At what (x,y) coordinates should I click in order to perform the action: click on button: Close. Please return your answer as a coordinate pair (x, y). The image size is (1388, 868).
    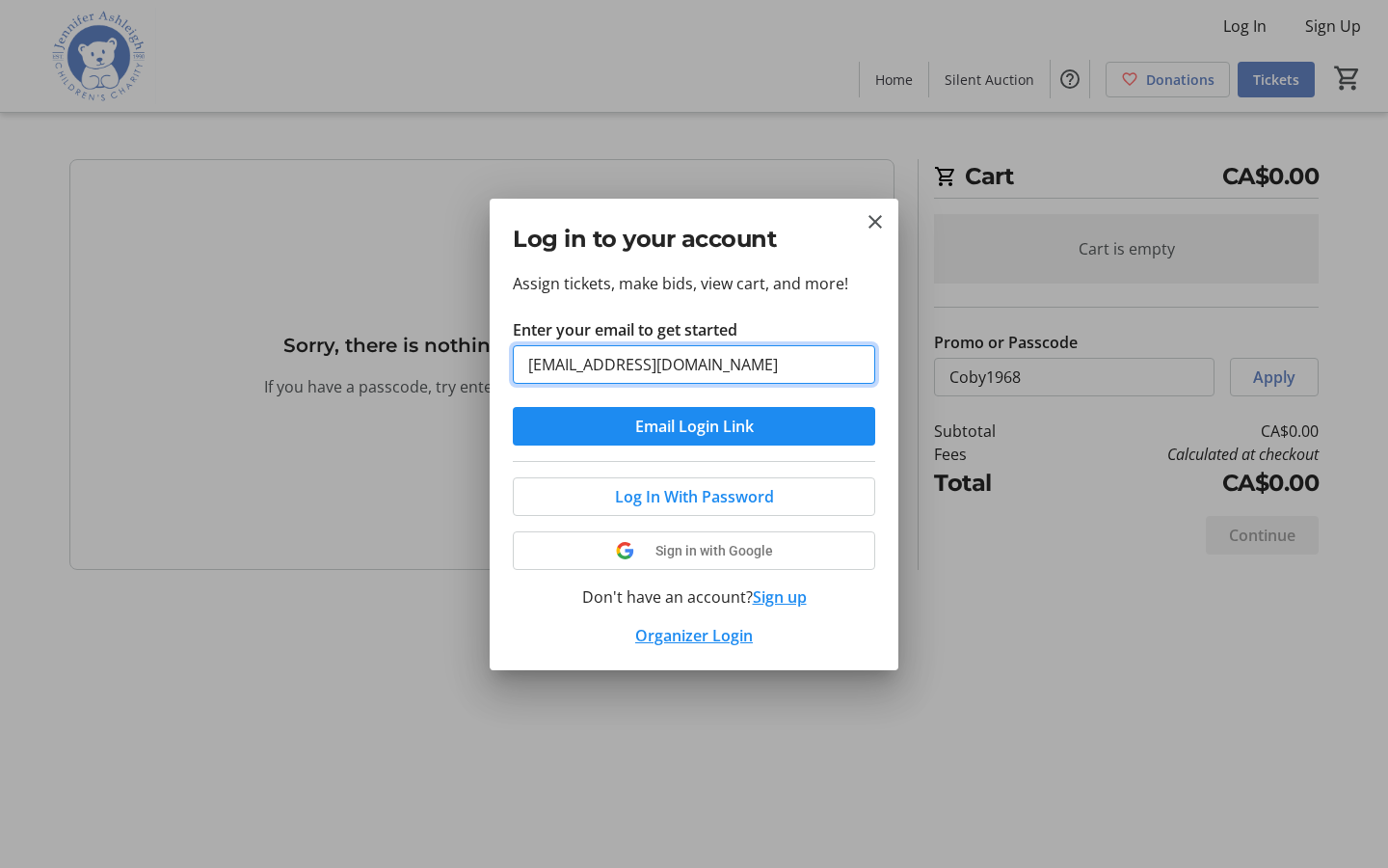
    Looking at the image, I should click on (875, 222).